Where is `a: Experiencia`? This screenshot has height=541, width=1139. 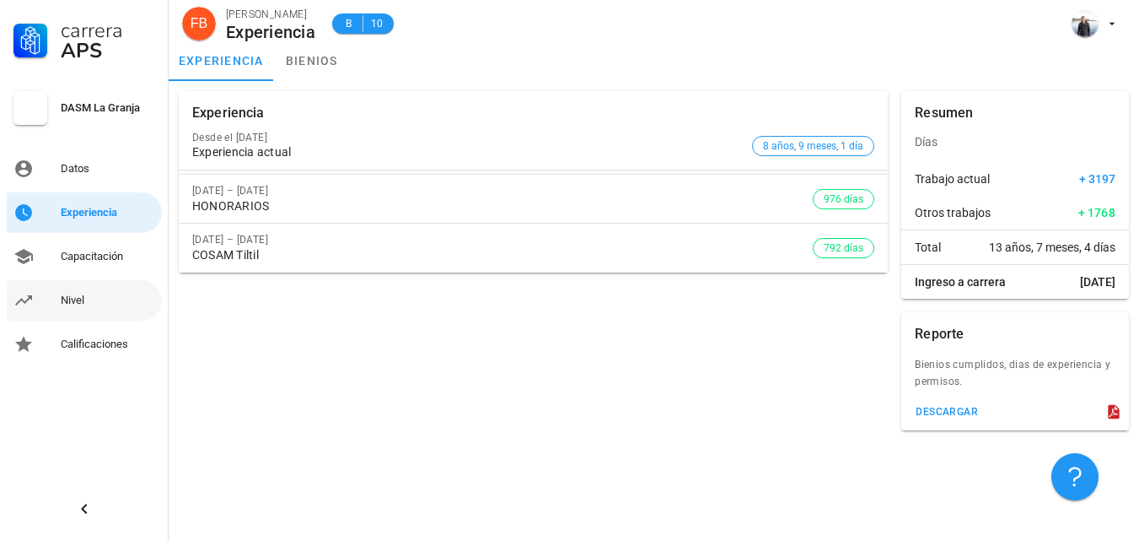
a: Experiencia is located at coordinates (84, 213).